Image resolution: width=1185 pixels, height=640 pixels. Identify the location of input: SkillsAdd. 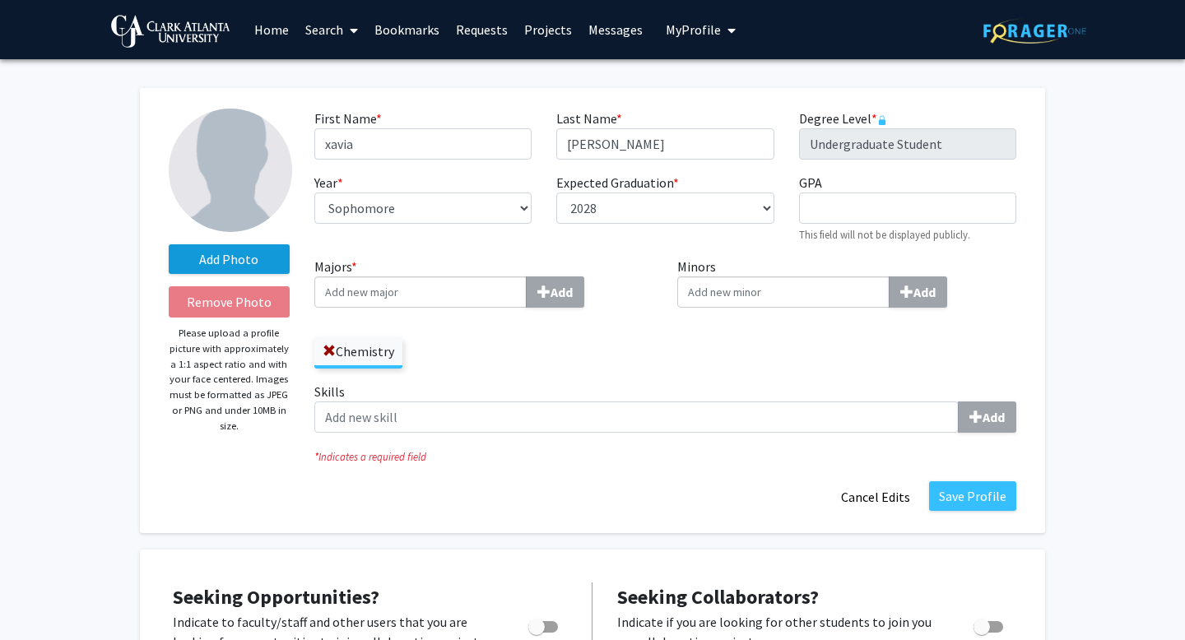
(636, 417).